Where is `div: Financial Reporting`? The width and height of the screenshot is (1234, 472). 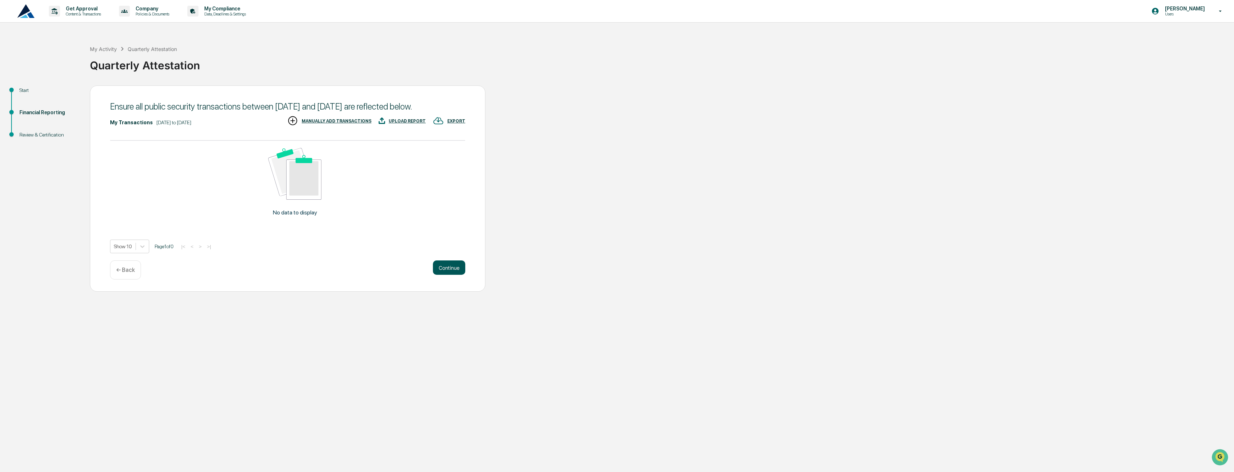 div: Financial Reporting is located at coordinates (49, 113).